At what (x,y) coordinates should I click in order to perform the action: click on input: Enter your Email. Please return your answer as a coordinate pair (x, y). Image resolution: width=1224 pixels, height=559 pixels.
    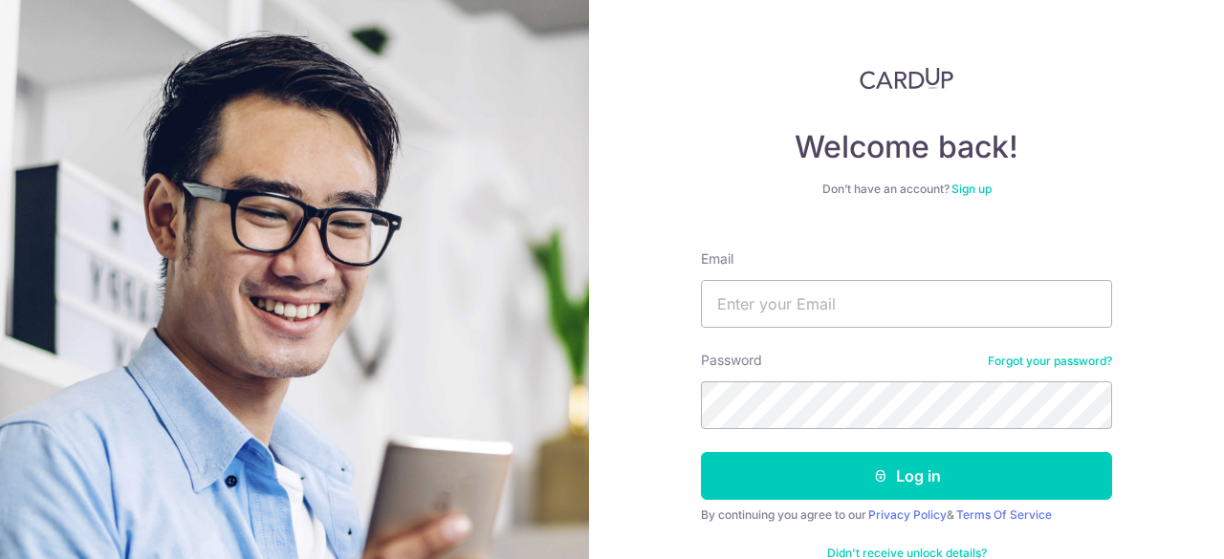
    Looking at the image, I should click on (906, 304).